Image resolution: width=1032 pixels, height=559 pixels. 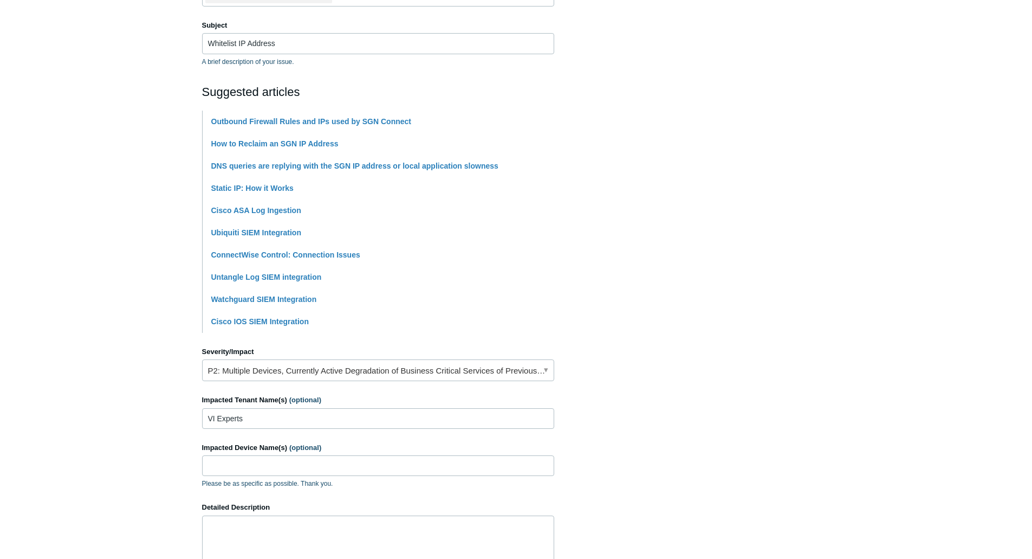 What do you see at coordinates (378, 25) in the screenshot?
I see `label: Subject` at bounding box center [378, 25].